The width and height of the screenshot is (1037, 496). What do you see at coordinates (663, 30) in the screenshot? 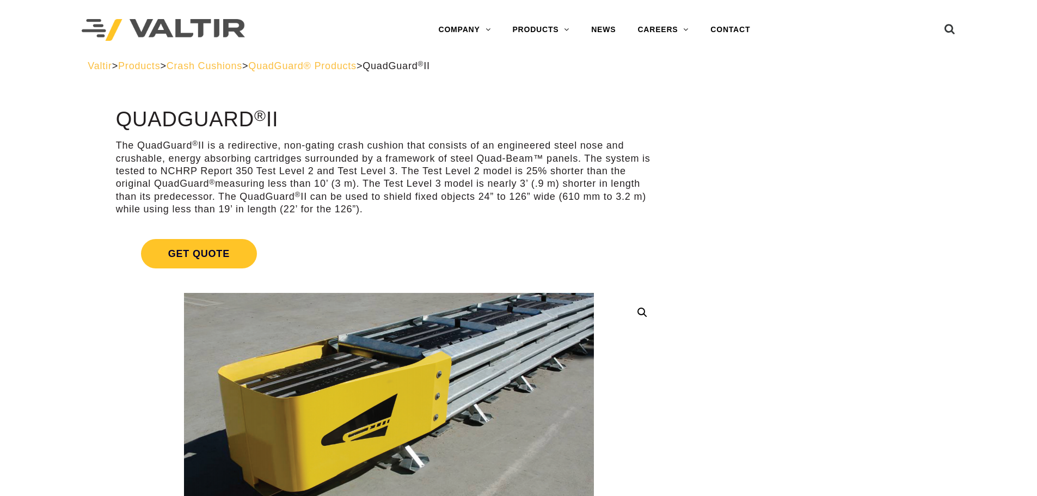
I see `a: CAREERS` at bounding box center [663, 30].